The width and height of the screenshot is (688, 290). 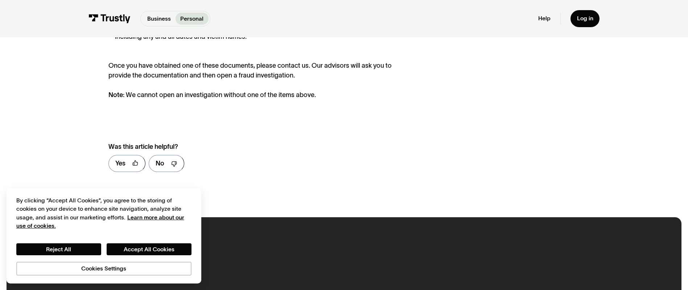 I want to click on p: Personal, so click(x=192, y=19).